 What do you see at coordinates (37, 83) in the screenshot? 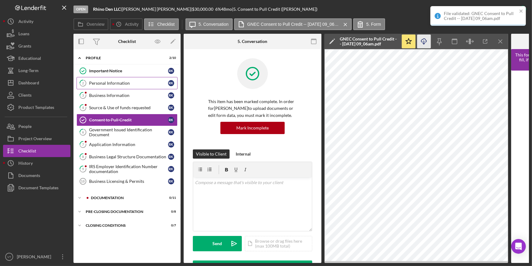
I see `button: Dashboard` at bounding box center [37, 83].